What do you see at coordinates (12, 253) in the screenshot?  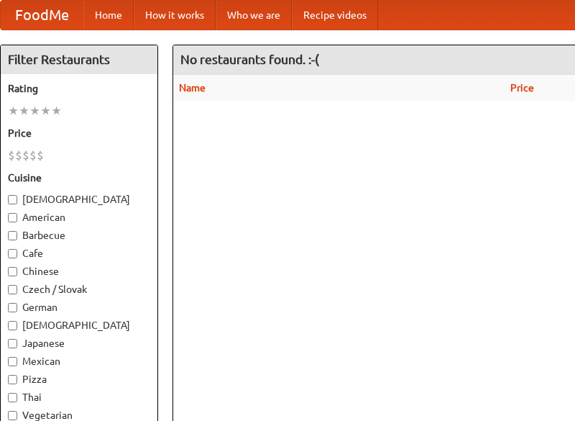 I see `input: Cafe` at bounding box center [12, 253].